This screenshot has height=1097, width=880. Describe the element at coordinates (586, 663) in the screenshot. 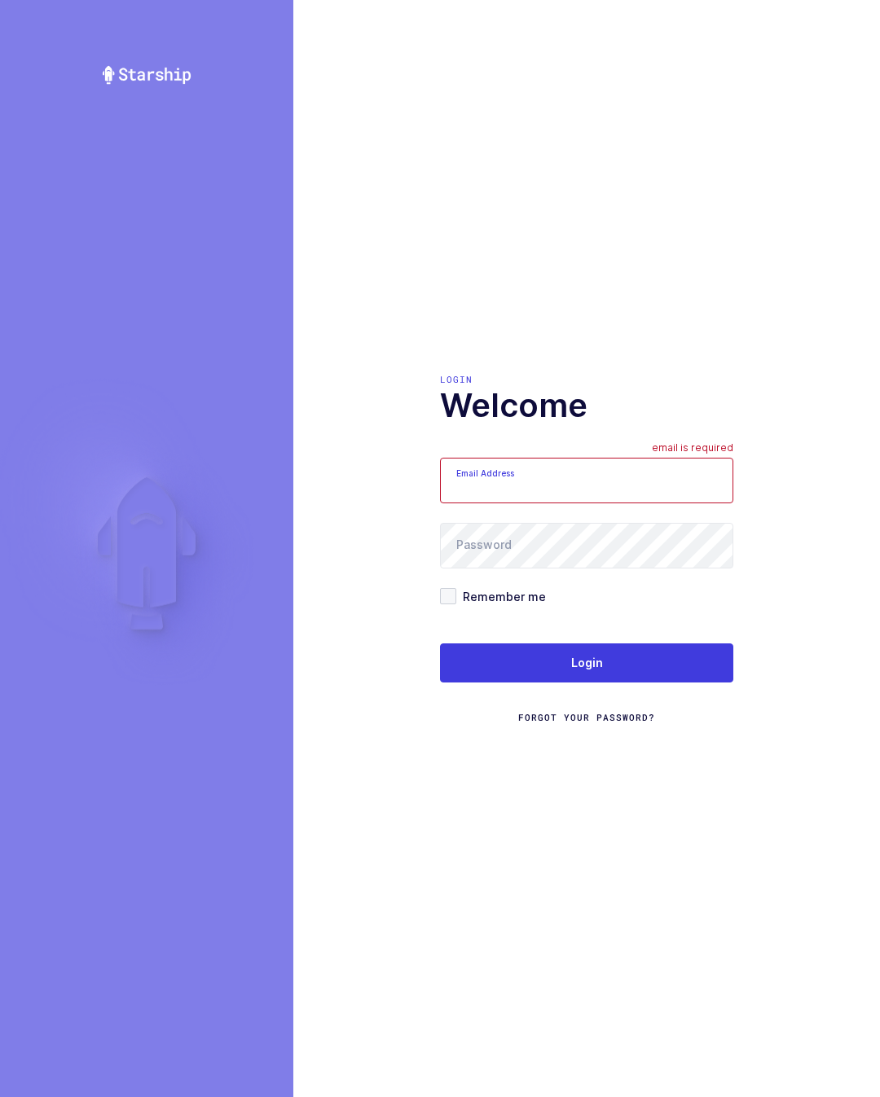

I see `span: Login` at that location.